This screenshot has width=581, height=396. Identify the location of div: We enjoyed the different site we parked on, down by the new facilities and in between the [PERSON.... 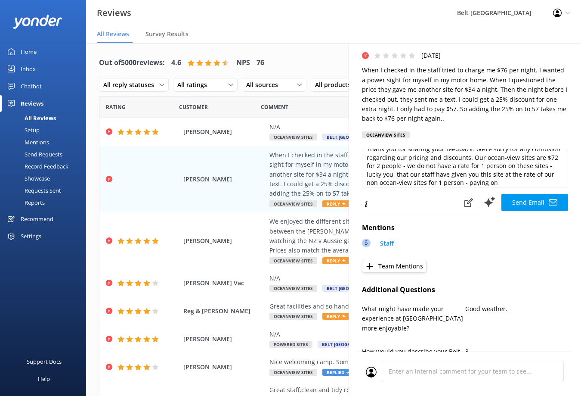
(390, 236).